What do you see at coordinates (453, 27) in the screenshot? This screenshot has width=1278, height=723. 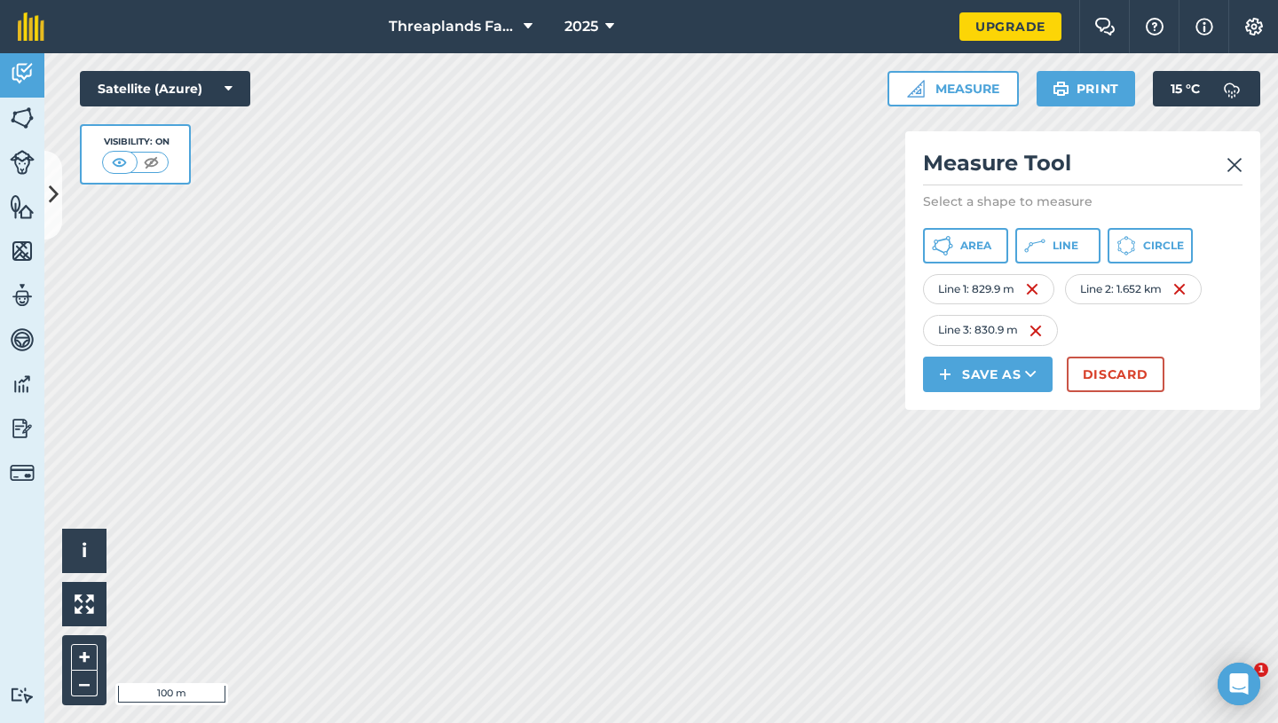 I see `span: Threaplands Farm` at bounding box center [453, 27].